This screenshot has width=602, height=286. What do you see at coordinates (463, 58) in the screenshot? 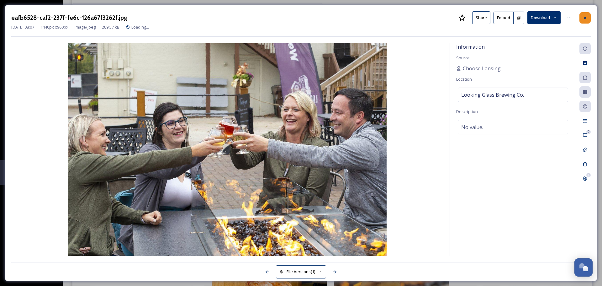
I see `span: Source` at bounding box center [463, 58].